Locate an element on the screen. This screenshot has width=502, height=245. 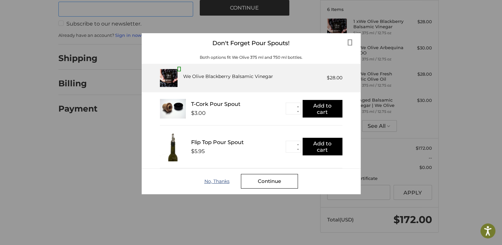
div: T-Cork Pour Spout is located at coordinates (238, 104).